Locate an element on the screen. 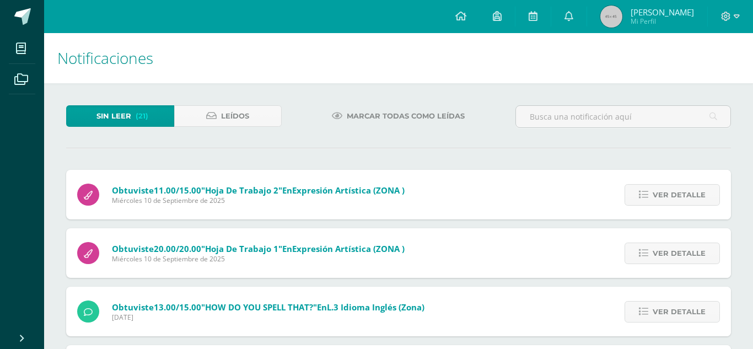 Image resolution: width=753 pixels, height=349 pixels. span: 11.00/15.00 is located at coordinates (177, 190).